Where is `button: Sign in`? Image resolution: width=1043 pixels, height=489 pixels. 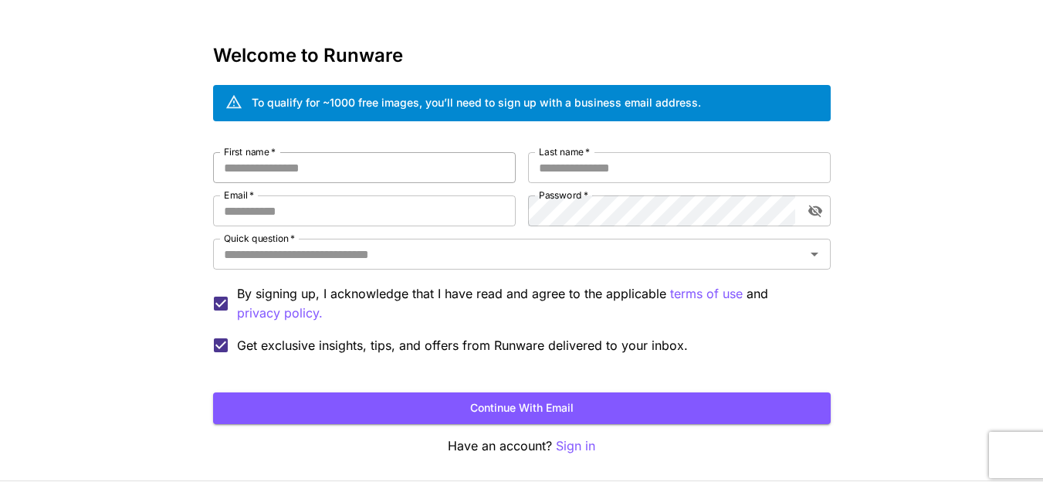 button: Sign in is located at coordinates (575, 445).